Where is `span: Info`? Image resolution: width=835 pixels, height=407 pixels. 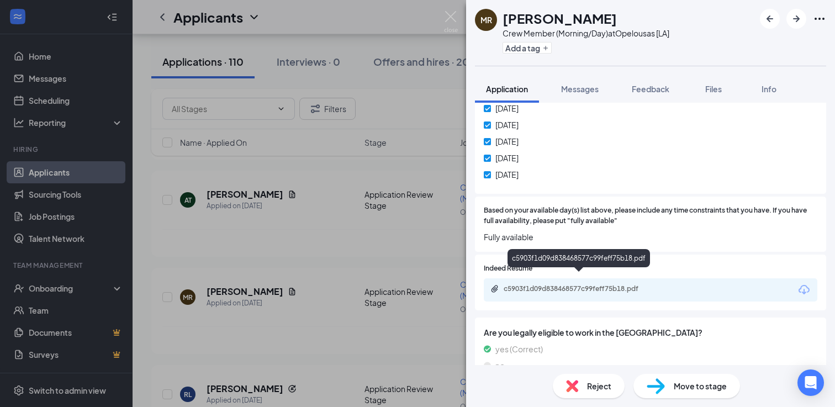
span: Info is located at coordinates (769, 89).